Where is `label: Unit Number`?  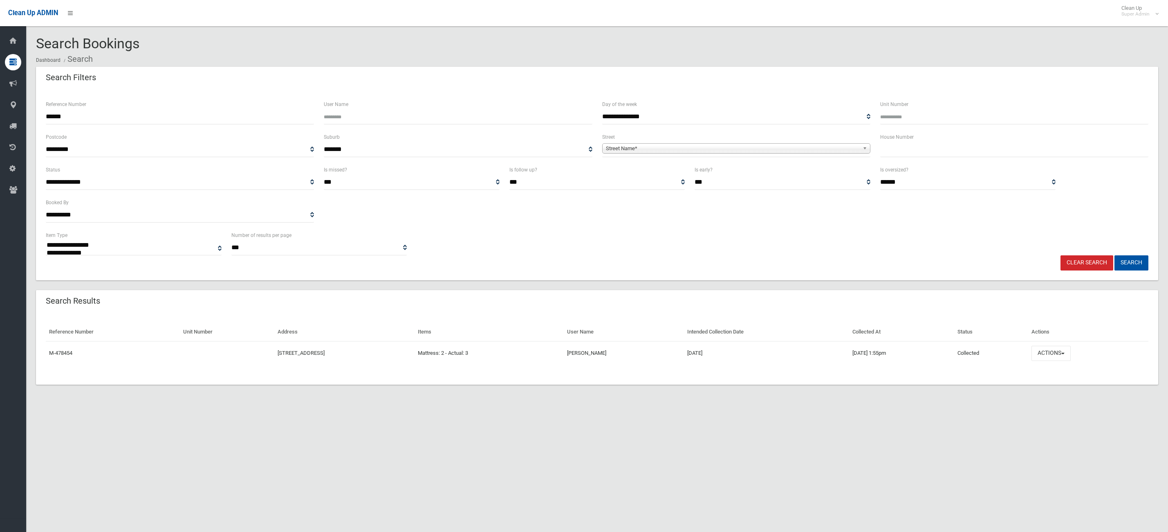
label: Unit Number is located at coordinates (894, 104).